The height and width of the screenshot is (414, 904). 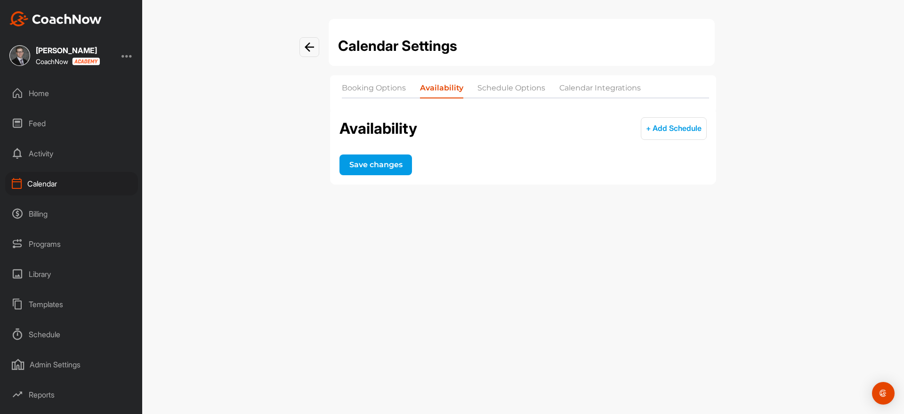 What do you see at coordinates (72, 214) in the screenshot?
I see `div: Billing` at bounding box center [72, 214].